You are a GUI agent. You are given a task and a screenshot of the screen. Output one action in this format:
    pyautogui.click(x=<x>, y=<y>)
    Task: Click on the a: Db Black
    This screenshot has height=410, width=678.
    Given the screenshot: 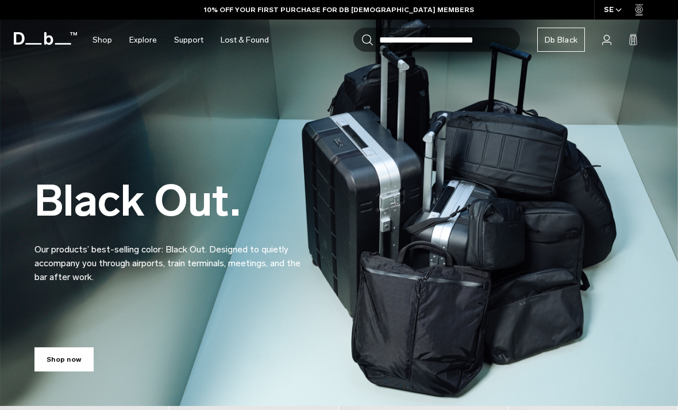 What is the action you would take?
    pyautogui.click(x=561, y=40)
    